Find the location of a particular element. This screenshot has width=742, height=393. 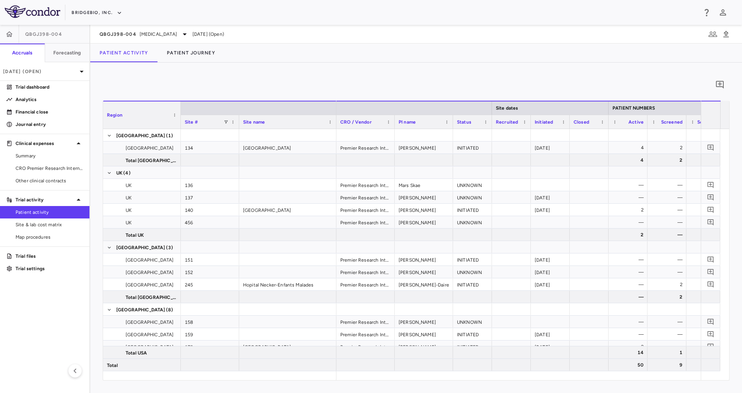

div: 136 is located at coordinates (210, 185).